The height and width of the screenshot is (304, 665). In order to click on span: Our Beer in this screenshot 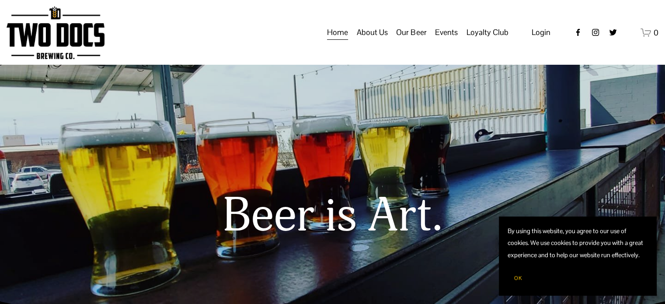, I will do `click(411, 32)`.